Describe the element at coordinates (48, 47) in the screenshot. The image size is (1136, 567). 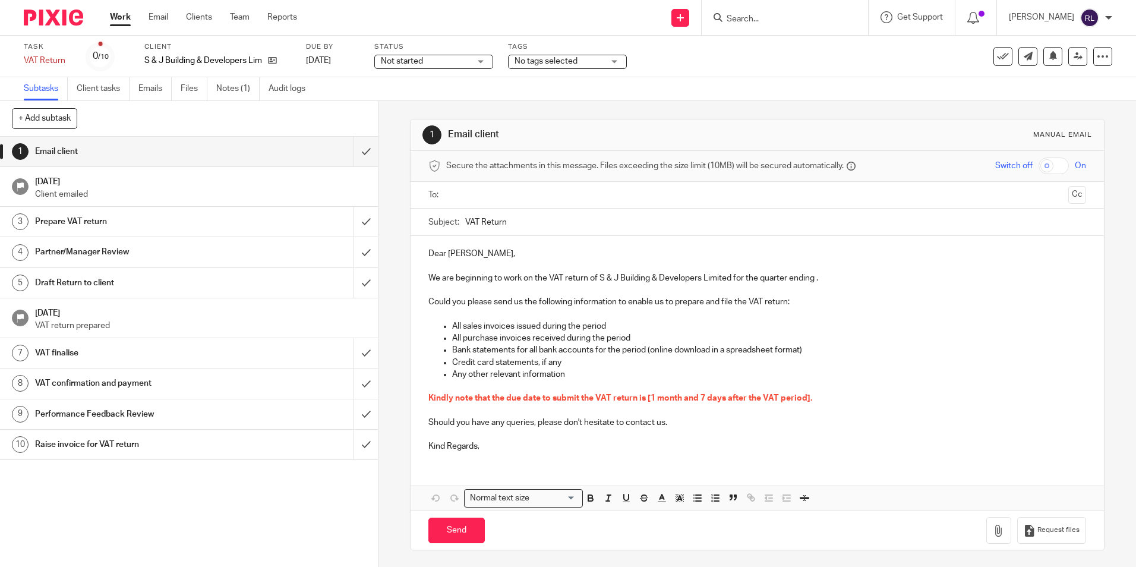
I see `label: Task` at that location.